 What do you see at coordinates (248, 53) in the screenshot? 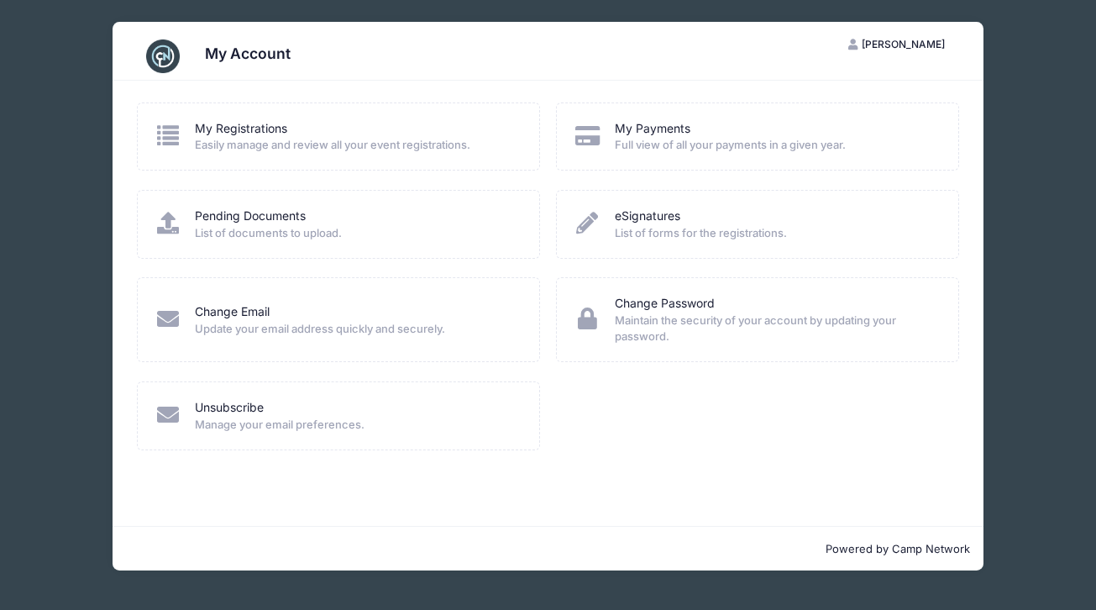
I see `h3: My Account` at bounding box center [248, 53].